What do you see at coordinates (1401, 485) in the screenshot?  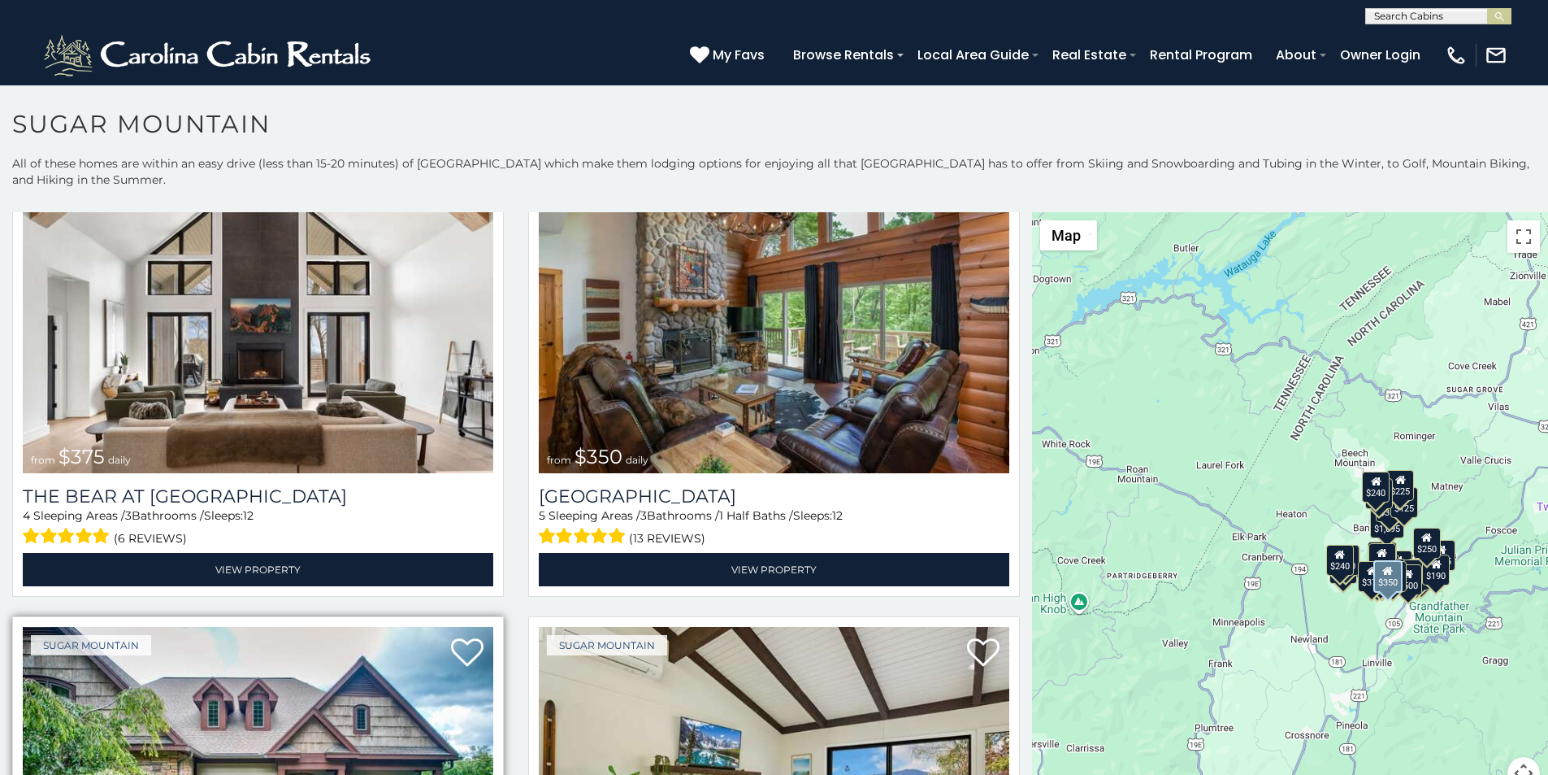 I see `div: $225` at bounding box center [1401, 485].